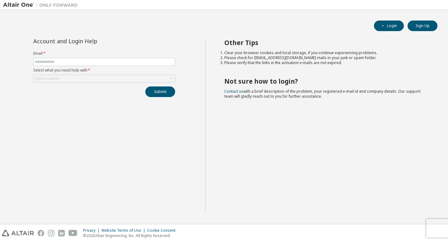 The width and height of the screenshot is (448, 242). I want to click on li: Please verify that the links in the activation e-mails are not expired., so click(325, 63).